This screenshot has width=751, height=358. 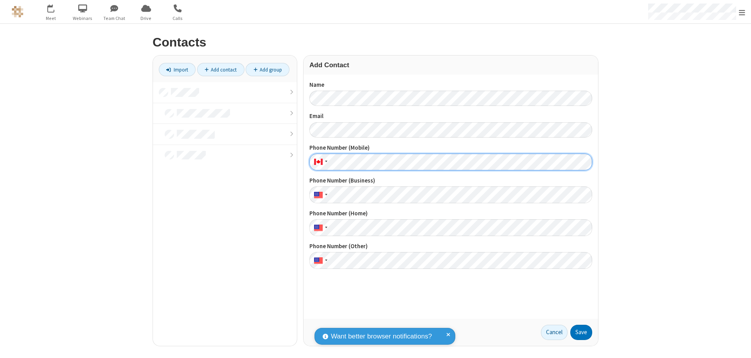 What do you see at coordinates (376, 42) in the screenshot?
I see `h2: Contacts` at bounding box center [376, 42].